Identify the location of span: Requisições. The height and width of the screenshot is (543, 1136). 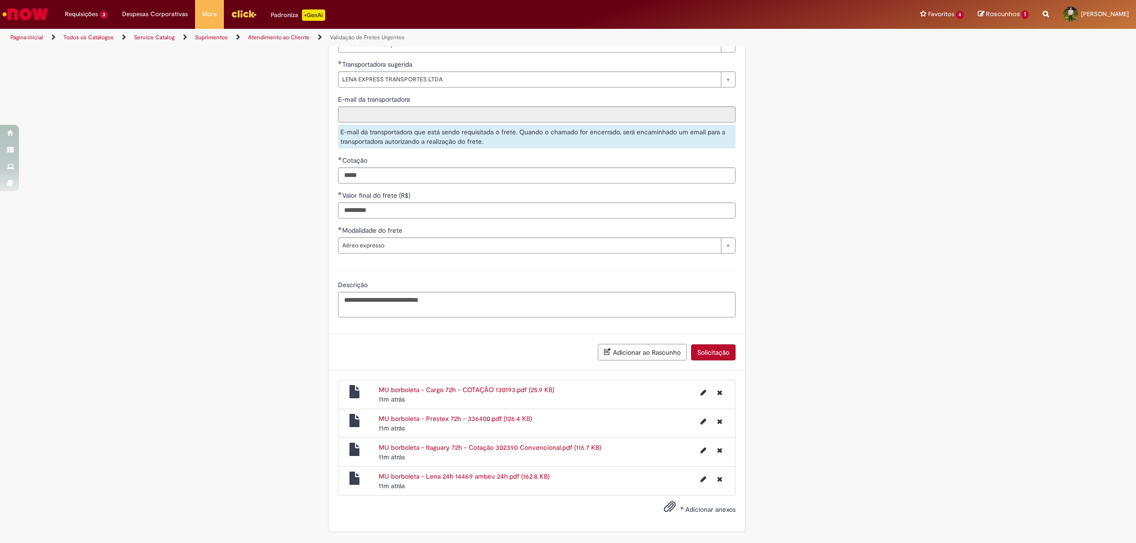
(81, 14).